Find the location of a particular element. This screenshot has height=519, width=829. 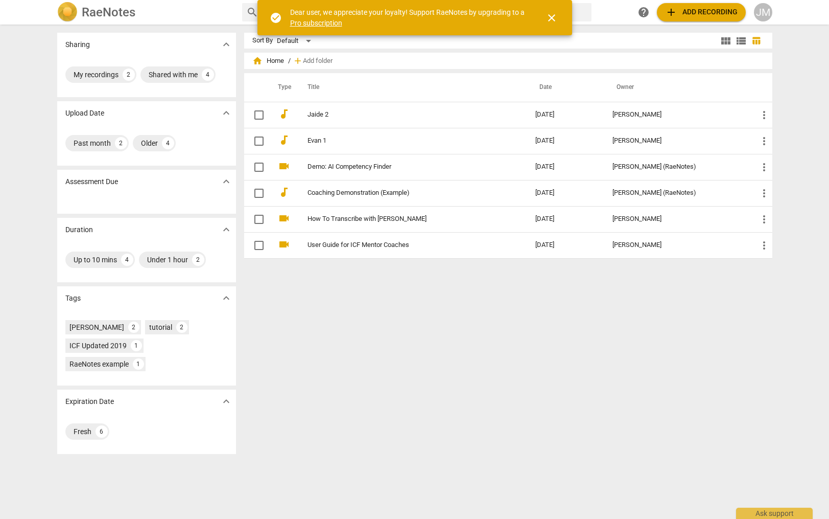

span: table_chart is located at coordinates (756, 40).